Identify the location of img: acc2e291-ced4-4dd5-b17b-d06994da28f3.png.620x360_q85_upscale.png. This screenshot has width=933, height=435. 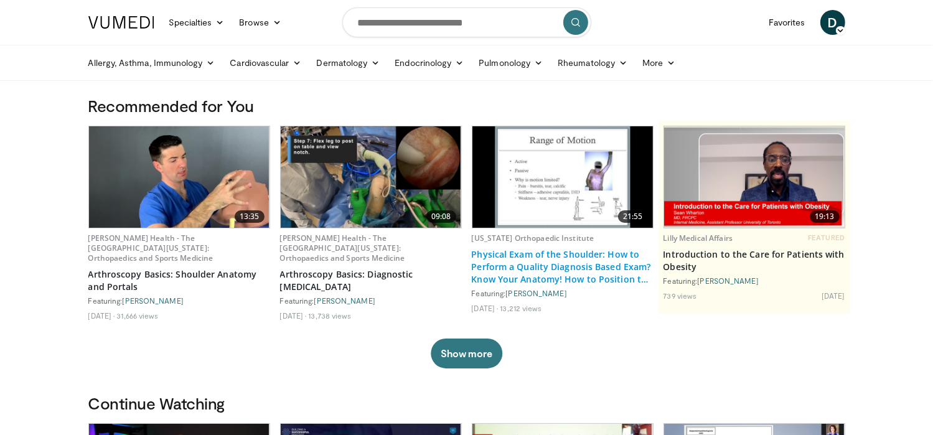
(755, 177).